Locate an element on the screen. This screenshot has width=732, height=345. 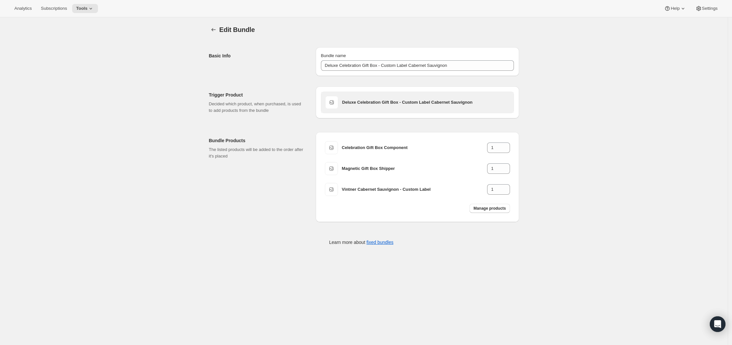
button: Analytics is located at coordinates (23, 8).